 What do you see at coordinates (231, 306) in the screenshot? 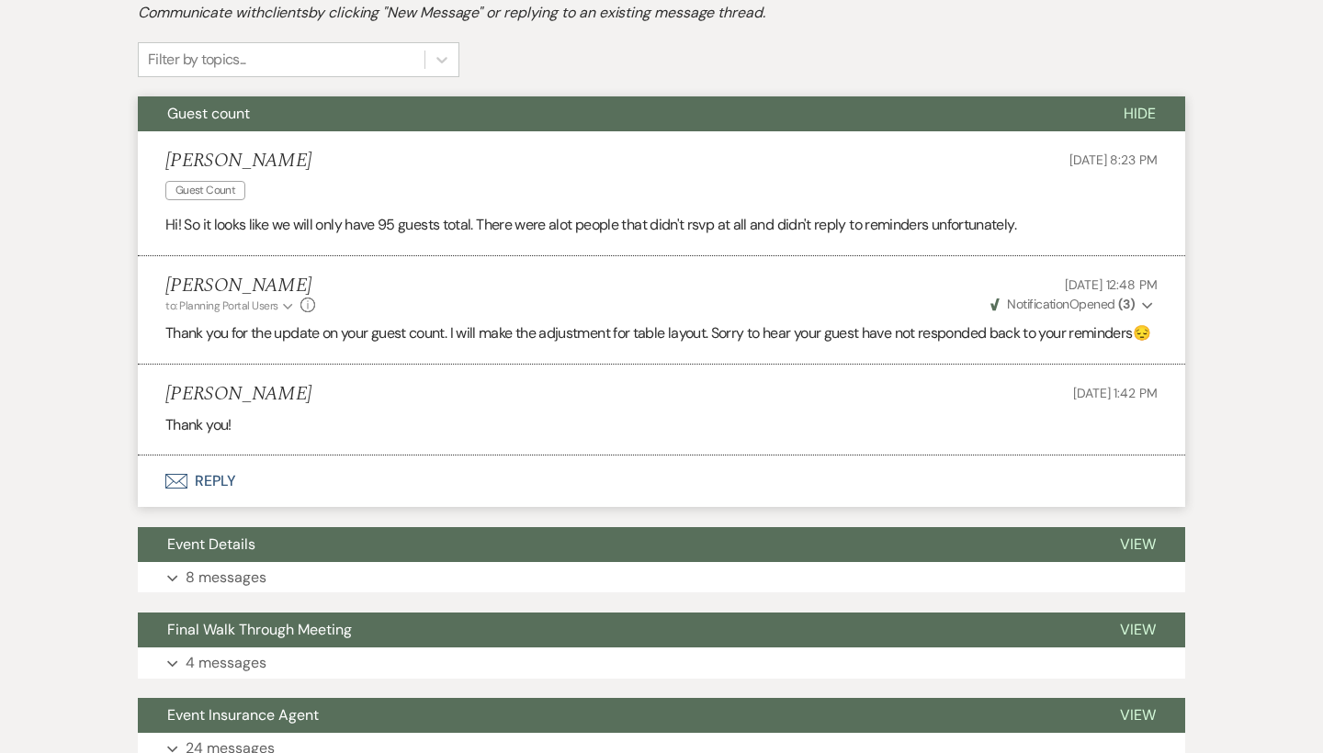
I see `button: to: Planning Portal Users` at bounding box center [231, 306].